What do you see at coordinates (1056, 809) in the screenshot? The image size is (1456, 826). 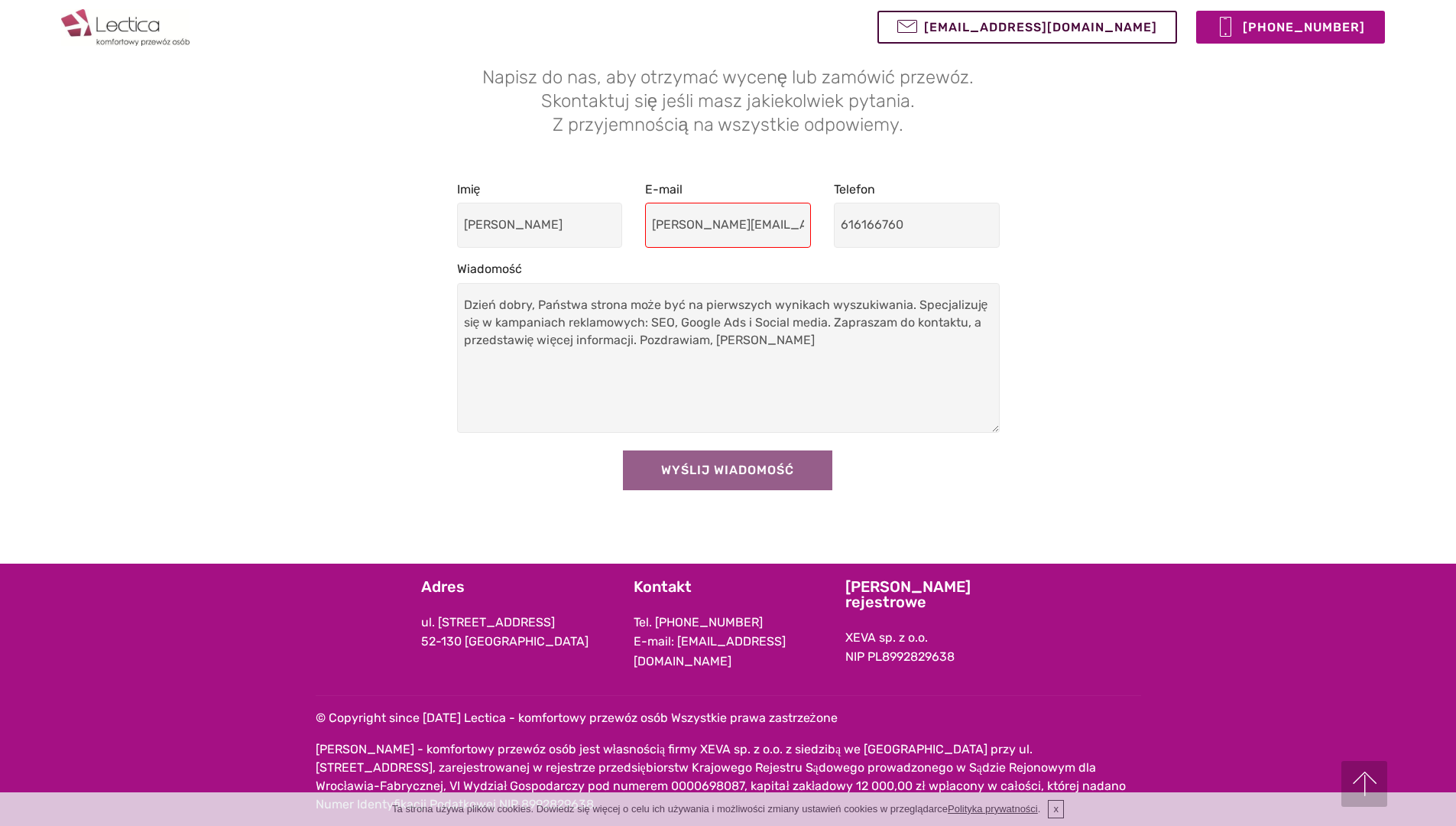 I see `input: x` at bounding box center [1056, 809].